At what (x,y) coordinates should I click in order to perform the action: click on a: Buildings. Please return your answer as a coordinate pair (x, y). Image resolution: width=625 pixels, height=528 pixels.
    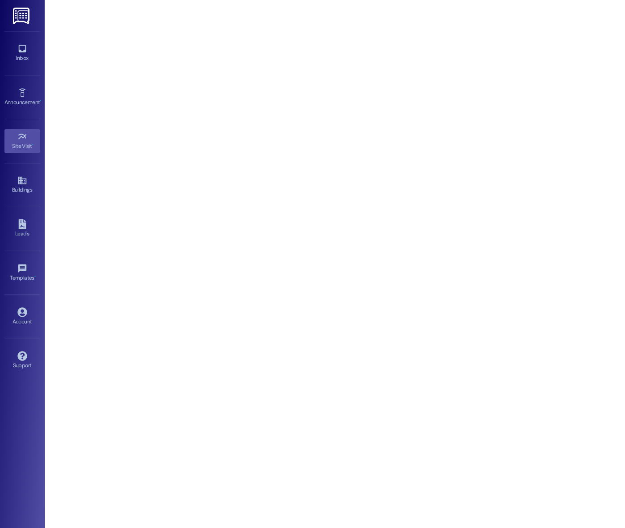
    Looking at the image, I should click on (22, 185).